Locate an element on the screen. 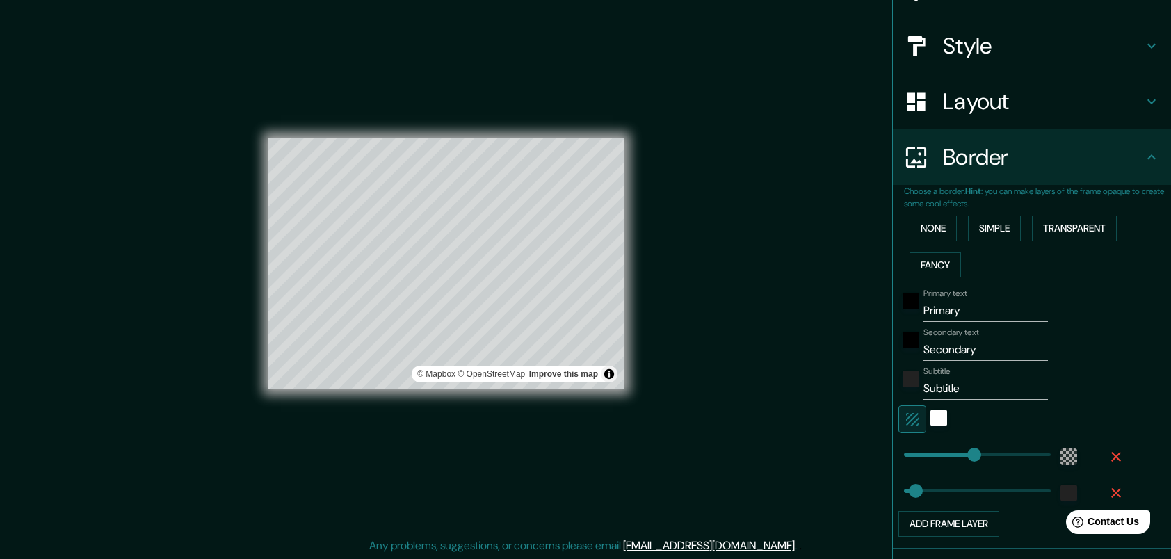  h4: Border is located at coordinates (1043, 157).